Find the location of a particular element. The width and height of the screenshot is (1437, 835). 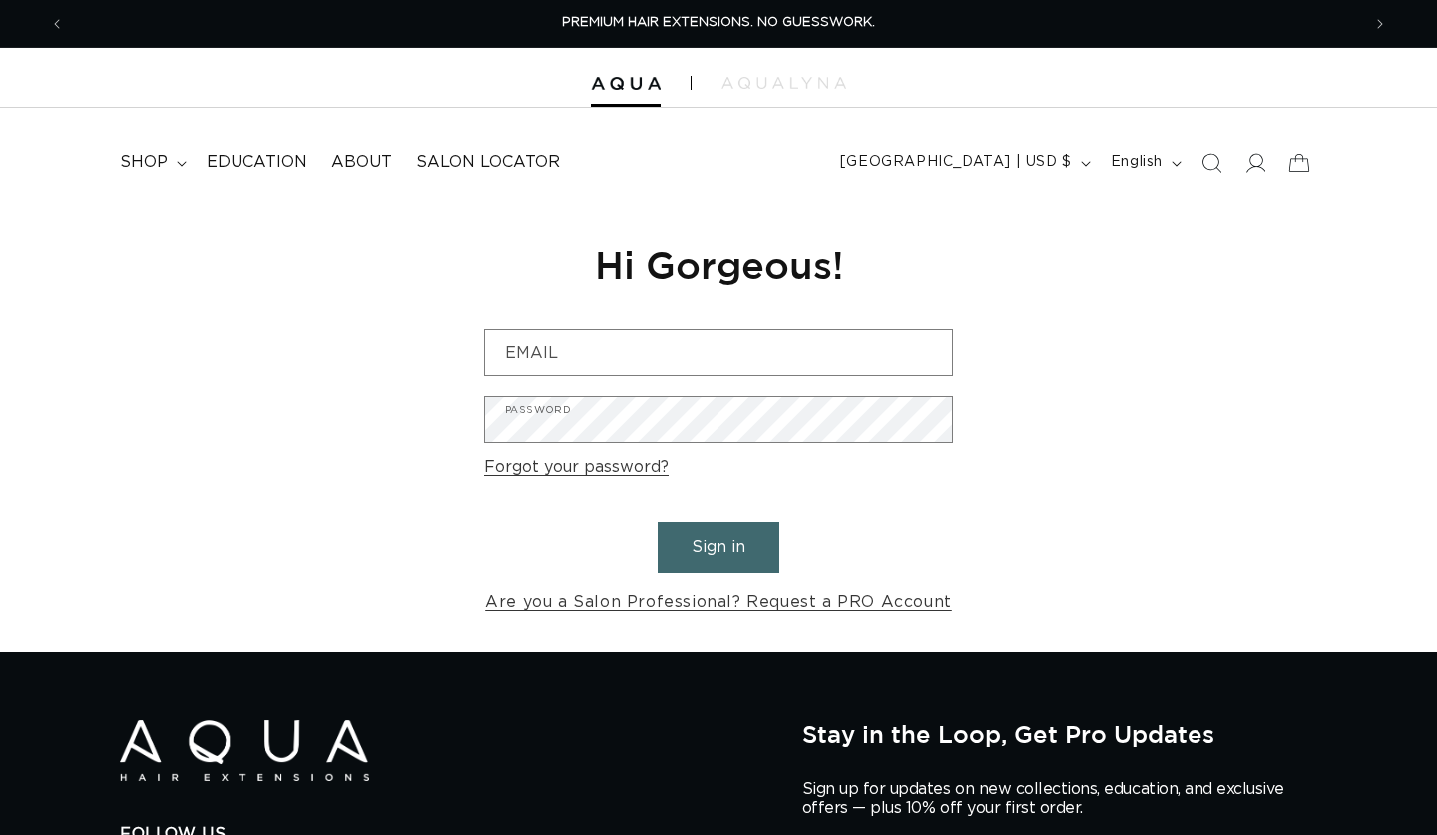

p: Sign up for updates on new collections, education, and exclusive offers — plus 10% off your first... is located at coordinates (1052, 799).